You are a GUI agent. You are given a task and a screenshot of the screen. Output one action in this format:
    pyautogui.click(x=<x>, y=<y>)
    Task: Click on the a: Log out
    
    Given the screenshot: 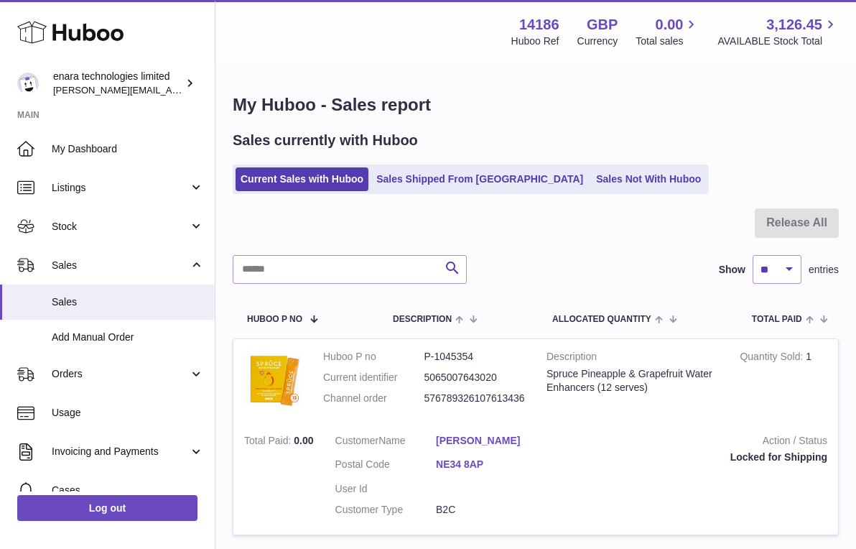 What is the action you would take?
    pyautogui.click(x=107, y=508)
    